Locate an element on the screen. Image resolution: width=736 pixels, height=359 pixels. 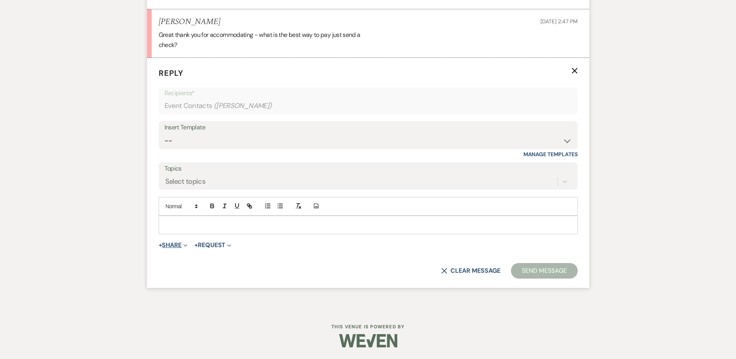
img: Weven Logo is located at coordinates (368, 340).